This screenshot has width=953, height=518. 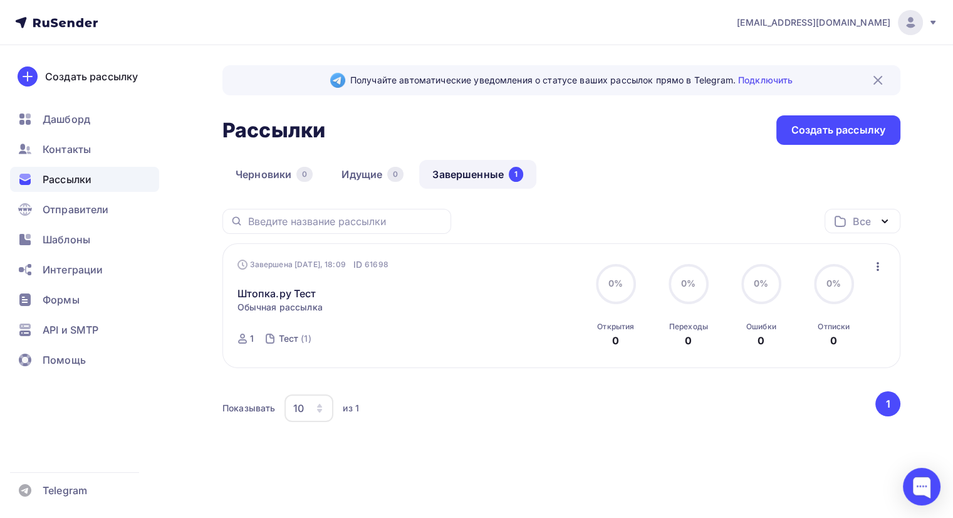 What do you see at coordinates (274, 174) in the screenshot?
I see `a: Черновики0` at bounding box center [274, 174].